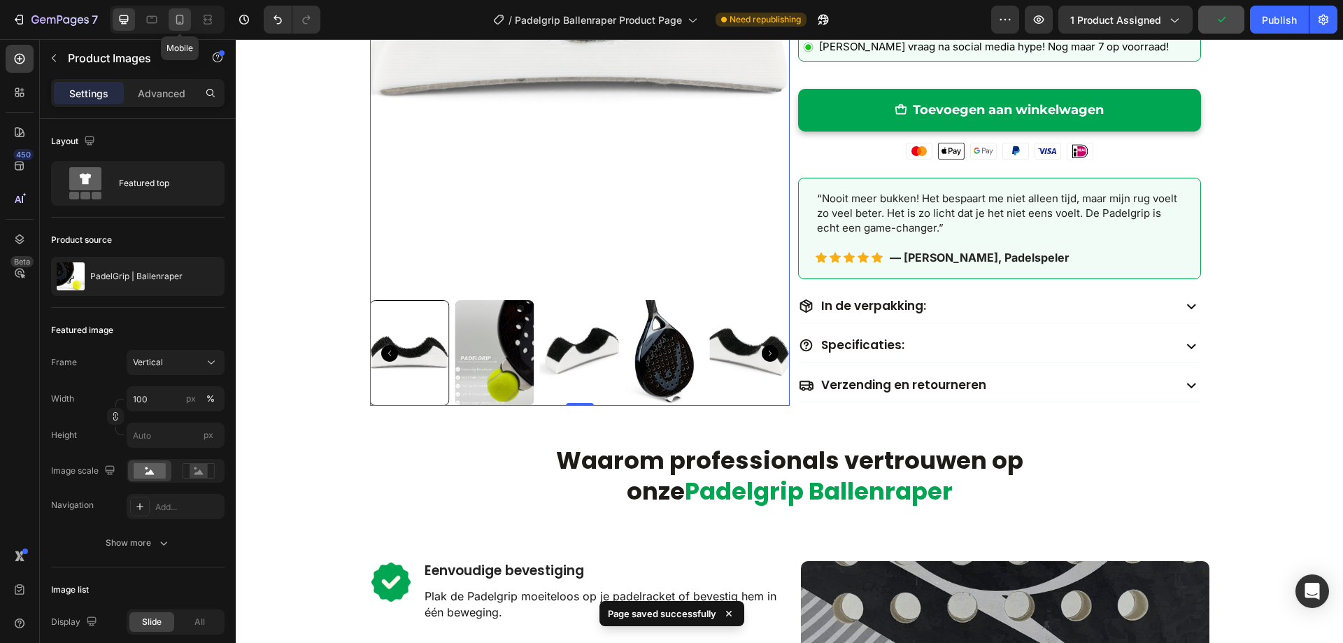 The width and height of the screenshot is (1343, 643). Describe the element at coordinates (211, 399) in the screenshot. I see `button: px` at that location.